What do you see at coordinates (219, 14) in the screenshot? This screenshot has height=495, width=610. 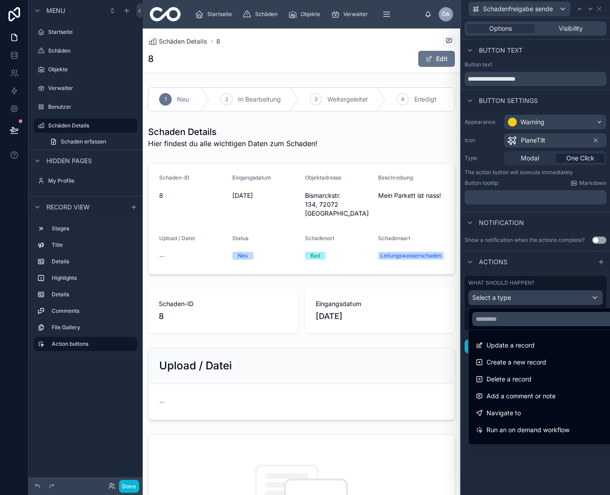 I see `span: Startseite` at bounding box center [219, 14].